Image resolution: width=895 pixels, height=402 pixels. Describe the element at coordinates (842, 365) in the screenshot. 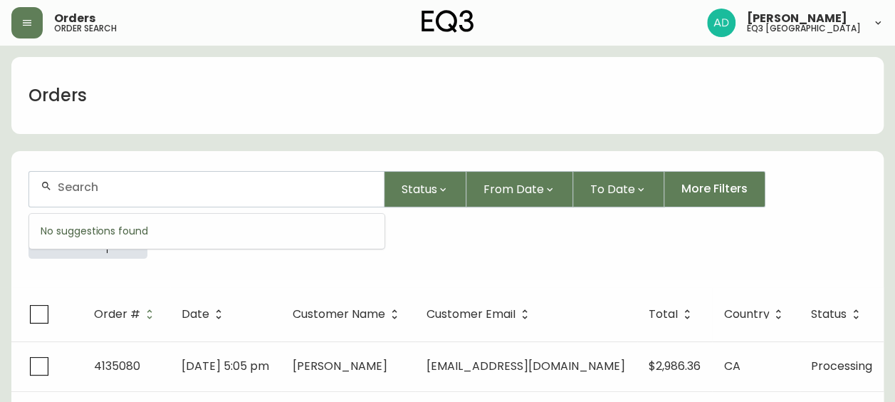

I see `span: Processing` at that location.